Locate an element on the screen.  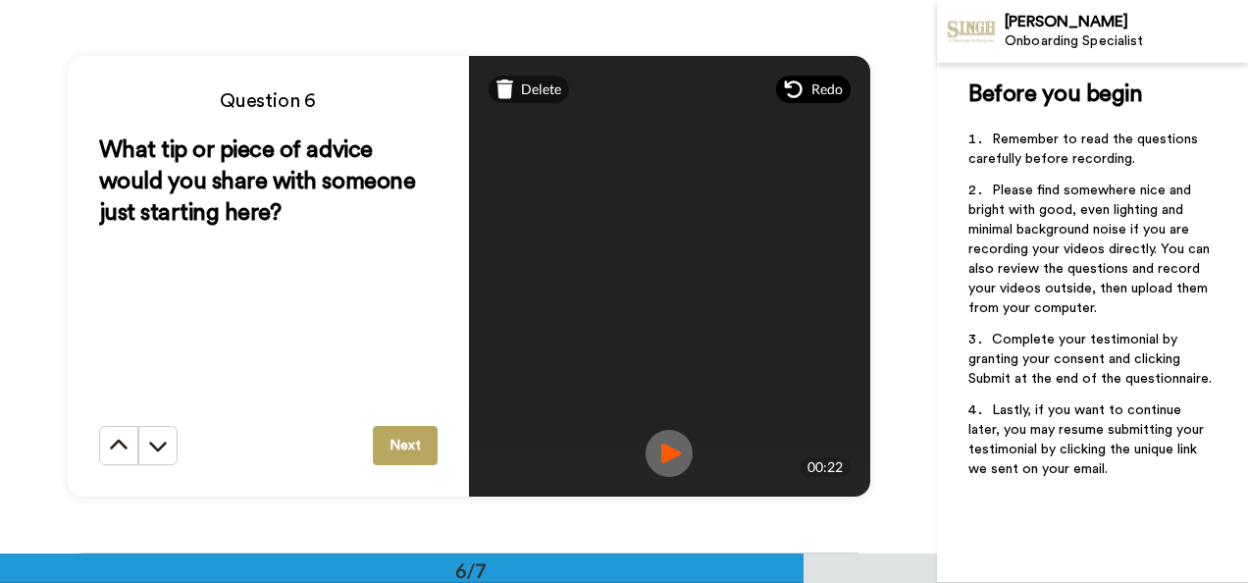
span: Delete is located at coordinates (541, 89).